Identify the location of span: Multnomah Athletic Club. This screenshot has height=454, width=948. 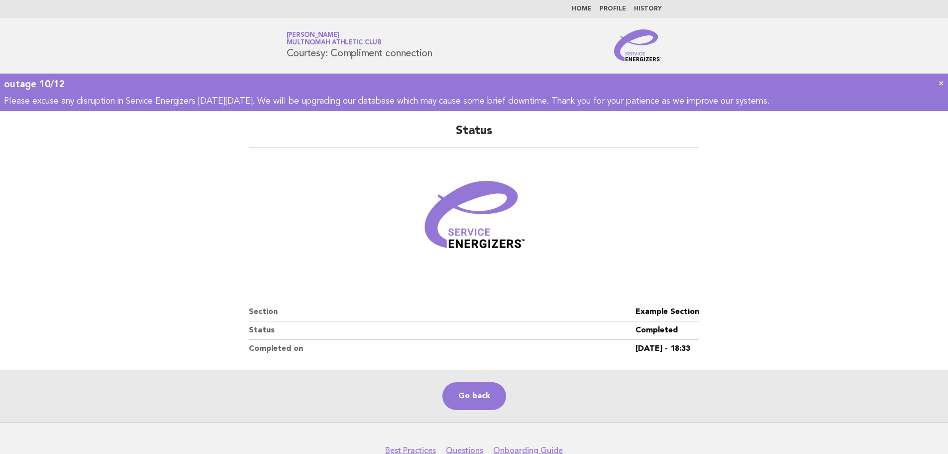
(334, 43).